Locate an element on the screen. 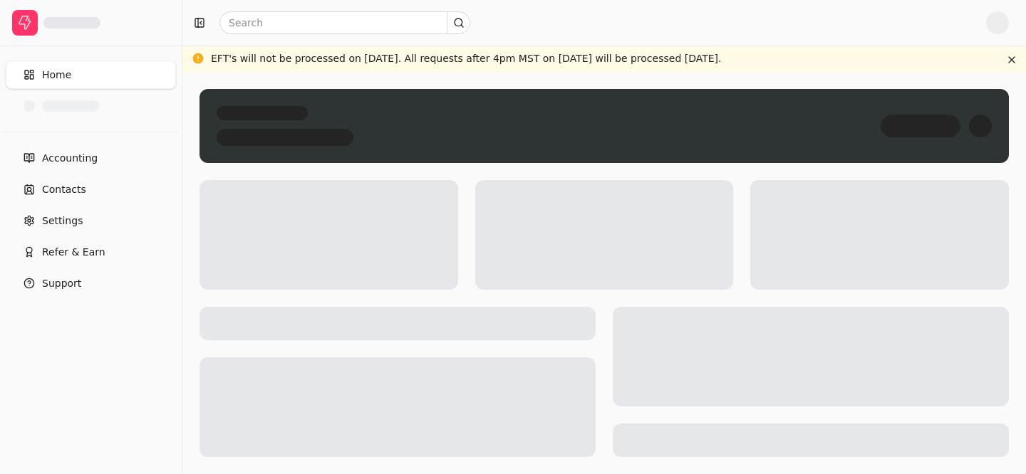 The image size is (1026, 474). button: Refer & Earn is located at coordinates (90, 252).